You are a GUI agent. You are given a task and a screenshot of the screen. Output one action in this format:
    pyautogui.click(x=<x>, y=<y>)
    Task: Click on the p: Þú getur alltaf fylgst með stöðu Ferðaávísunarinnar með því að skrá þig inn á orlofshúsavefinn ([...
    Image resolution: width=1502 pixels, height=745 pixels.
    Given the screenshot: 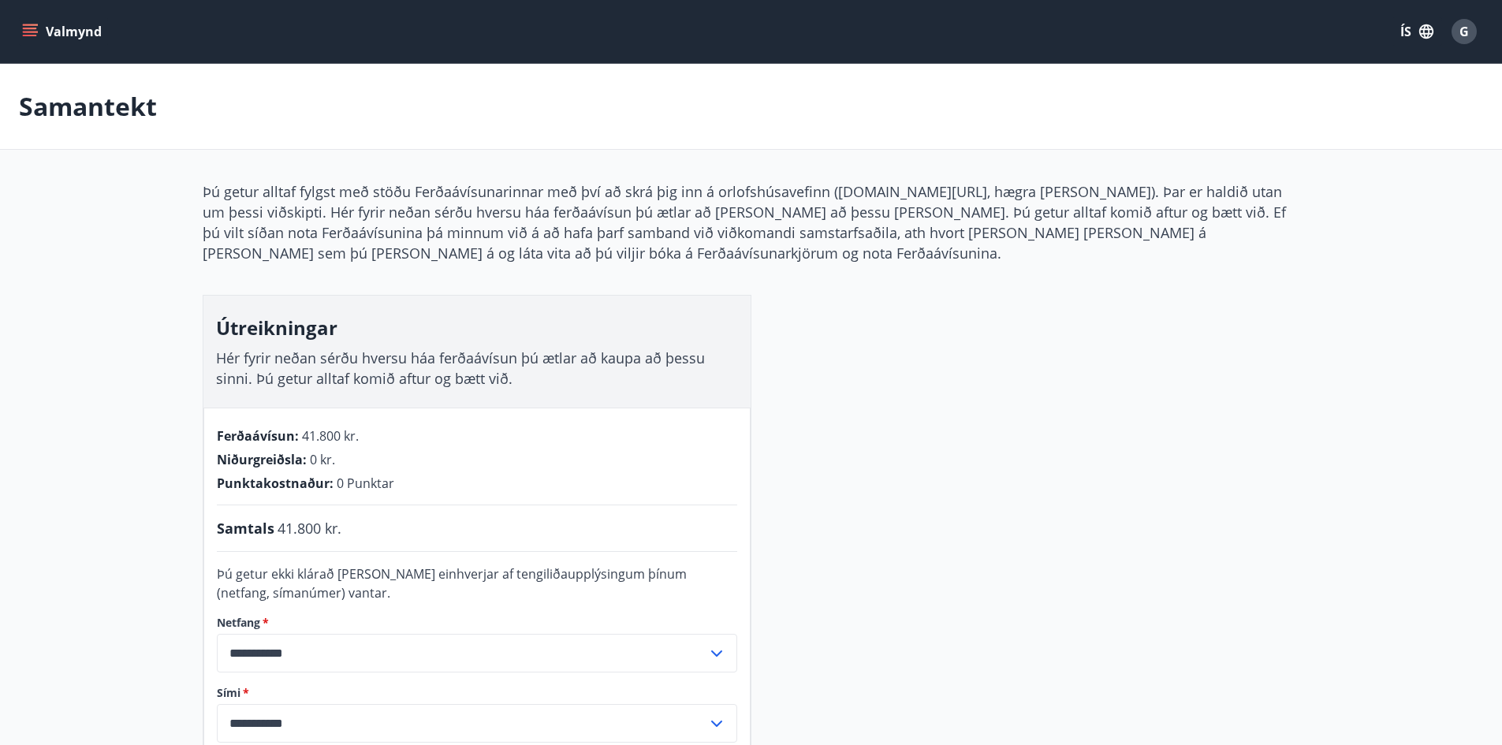 What is the action you would take?
    pyautogui.click(x=751, y=222)
    